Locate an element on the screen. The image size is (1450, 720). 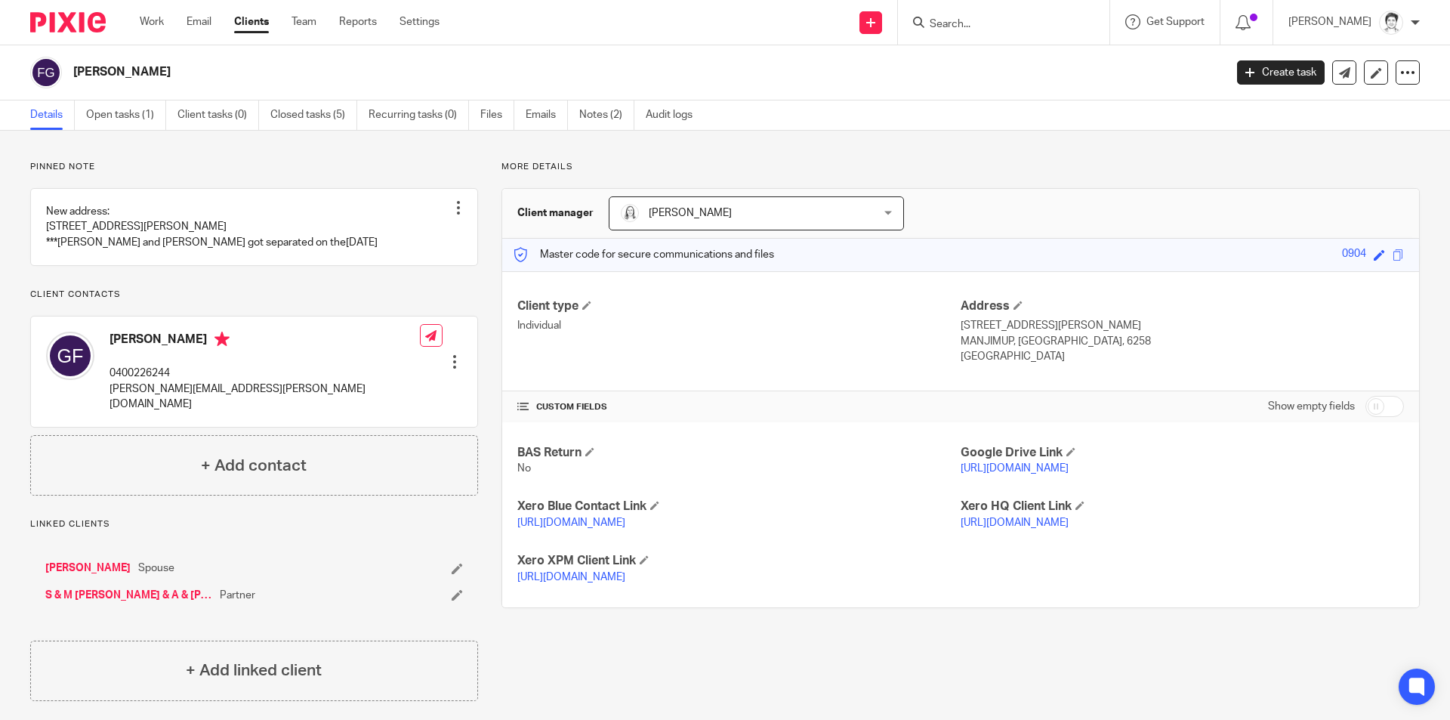
a: Files is located at coordinates (497, 115).